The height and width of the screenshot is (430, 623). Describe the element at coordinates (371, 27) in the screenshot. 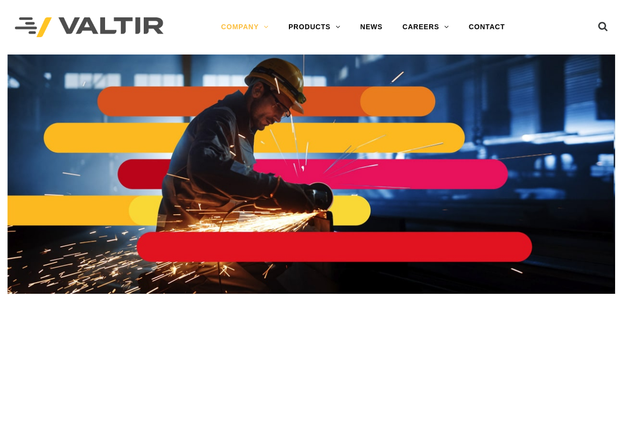

I see `a: NEWS` at that location.